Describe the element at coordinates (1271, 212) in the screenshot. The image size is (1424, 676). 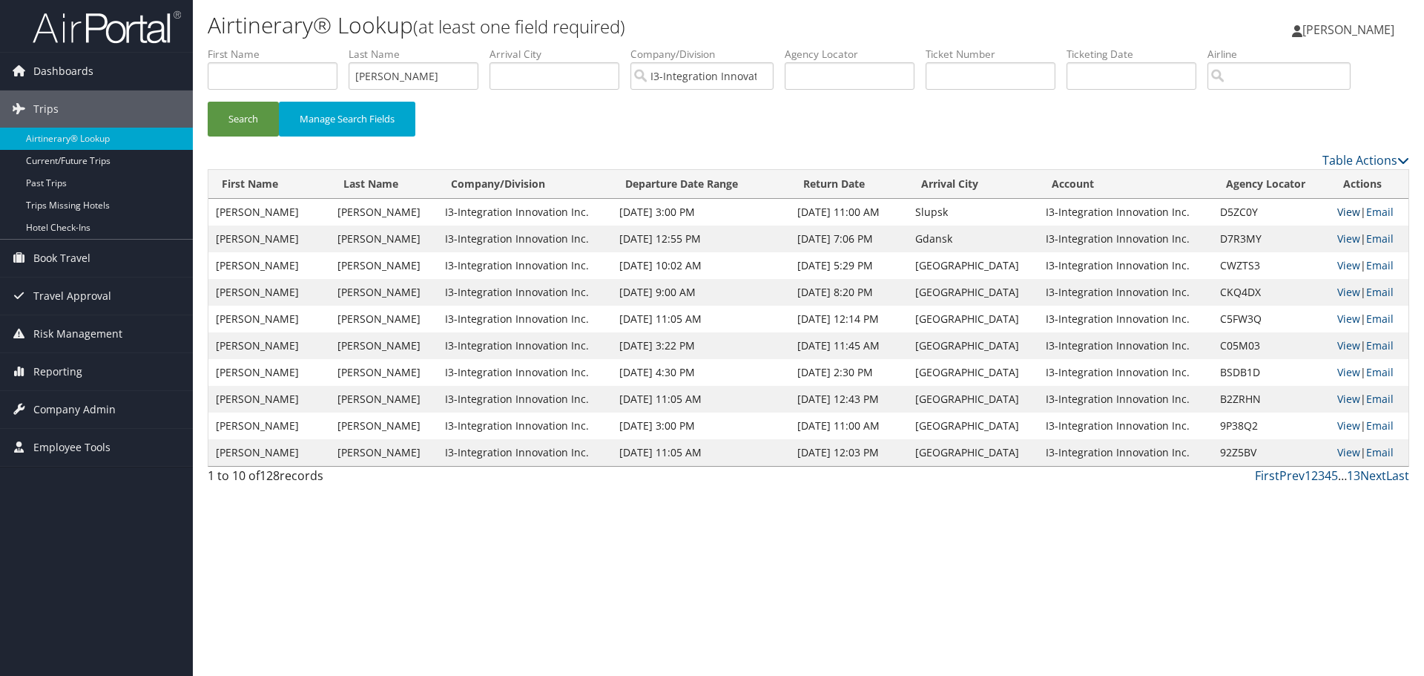
I see `td: D5ZC0Y` at that location.